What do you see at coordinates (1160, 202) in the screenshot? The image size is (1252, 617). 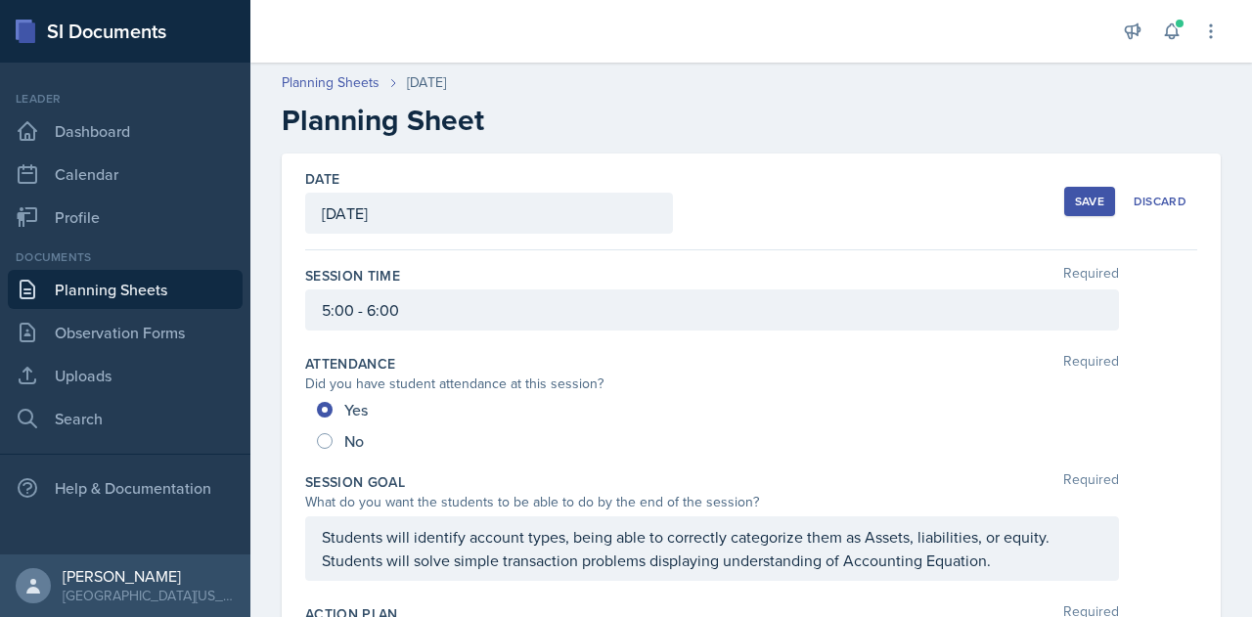 I see `div: Discard` at bounding box center [1160, 202].